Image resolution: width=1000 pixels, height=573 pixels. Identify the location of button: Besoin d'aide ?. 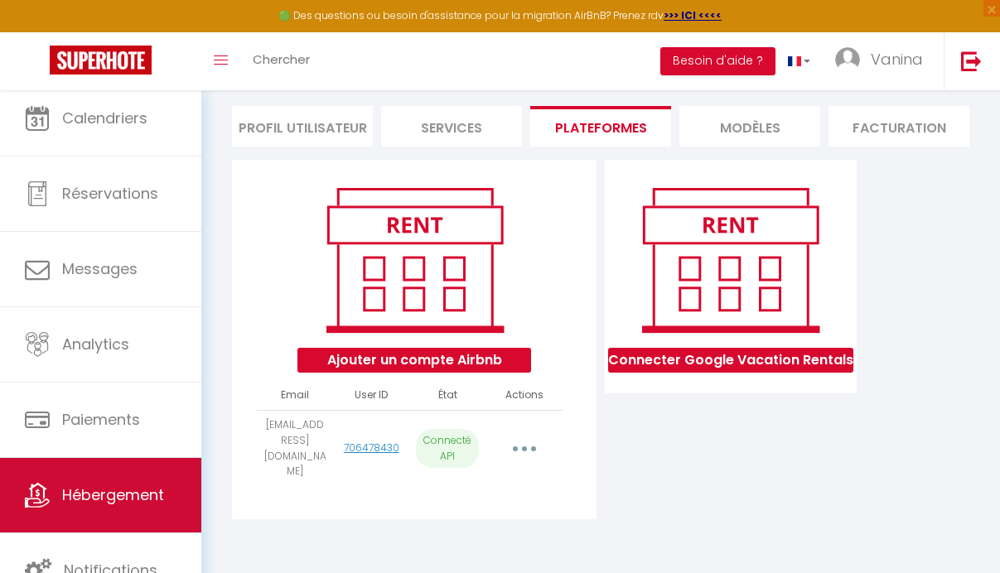
(717, 61).